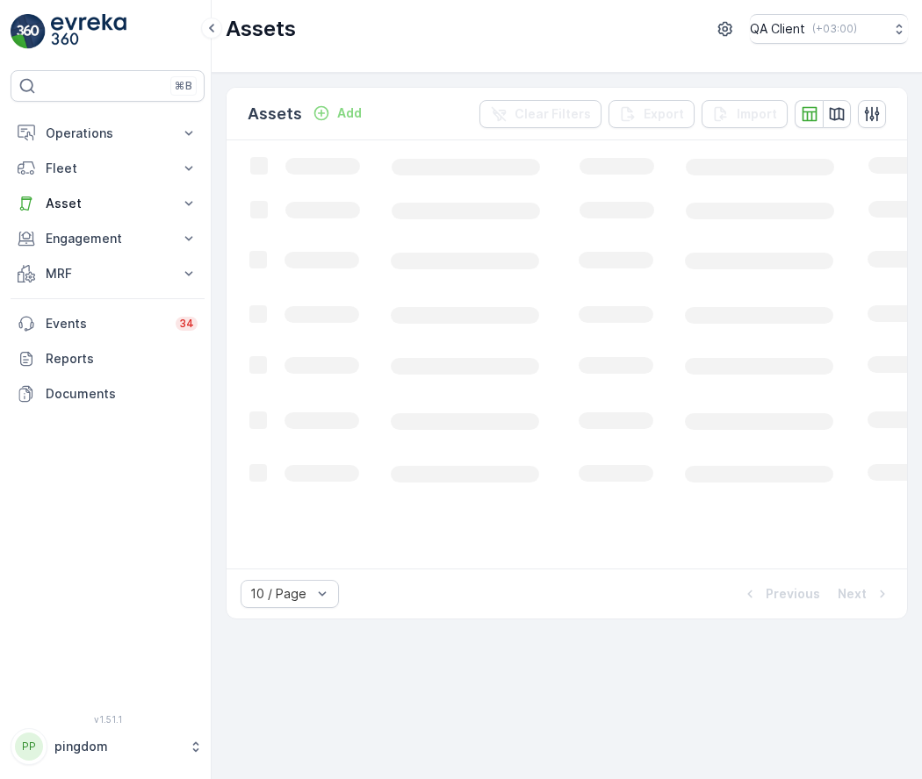 The height and width of the screenshot is (779, 922). I want to click on p: Engagement, so click(107, 239).